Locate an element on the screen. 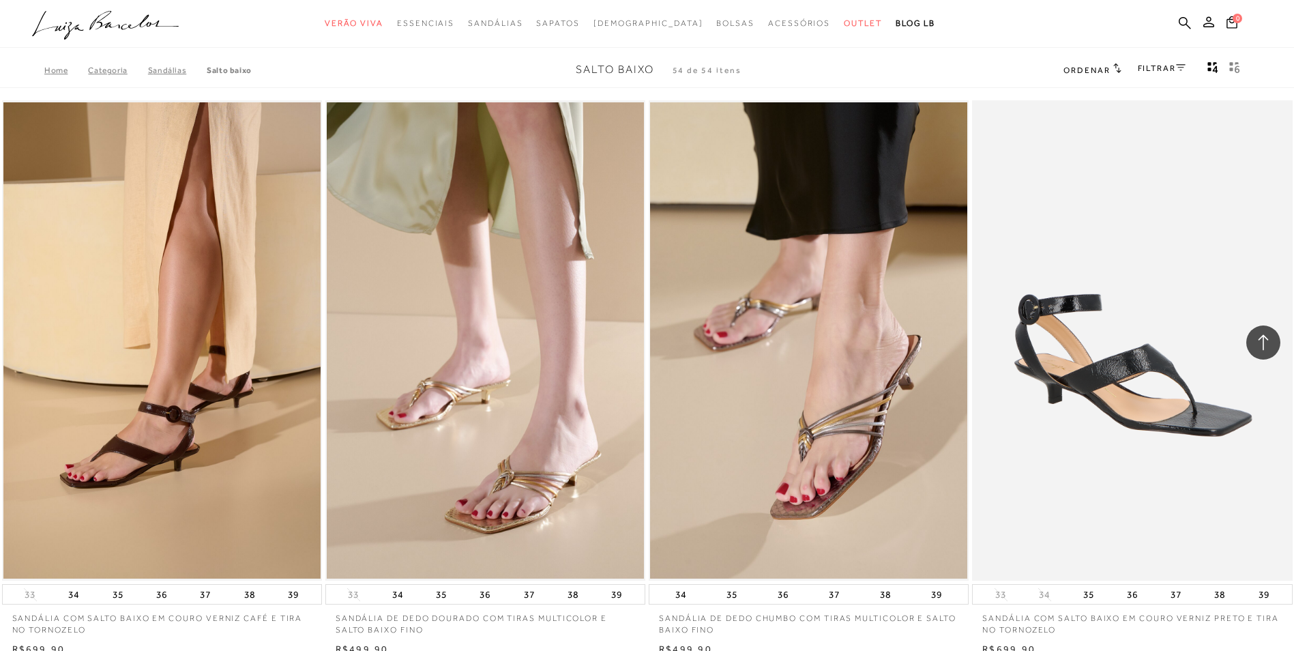 The height and width of the screenshot is (651, 1294). button: gridText6Desc is located at coordinates (1235, 70).